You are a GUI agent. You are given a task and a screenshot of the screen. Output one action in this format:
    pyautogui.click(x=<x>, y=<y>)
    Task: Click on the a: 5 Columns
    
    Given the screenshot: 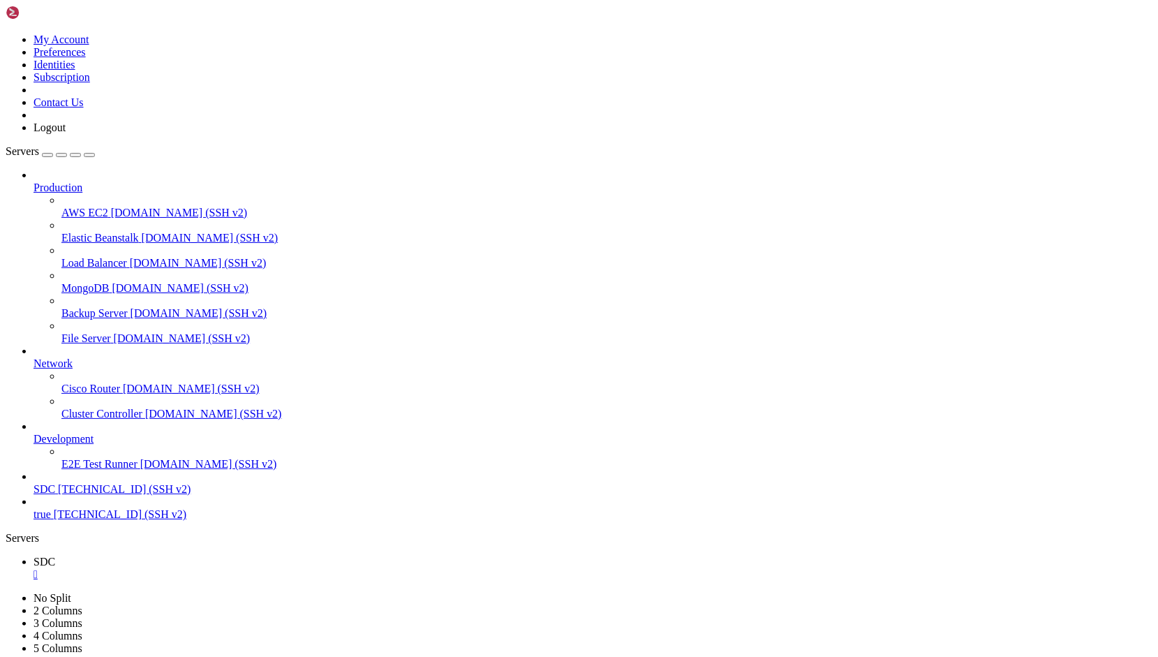 What is the action you would take?
    pyautogui.click(x=58, y=648)
    